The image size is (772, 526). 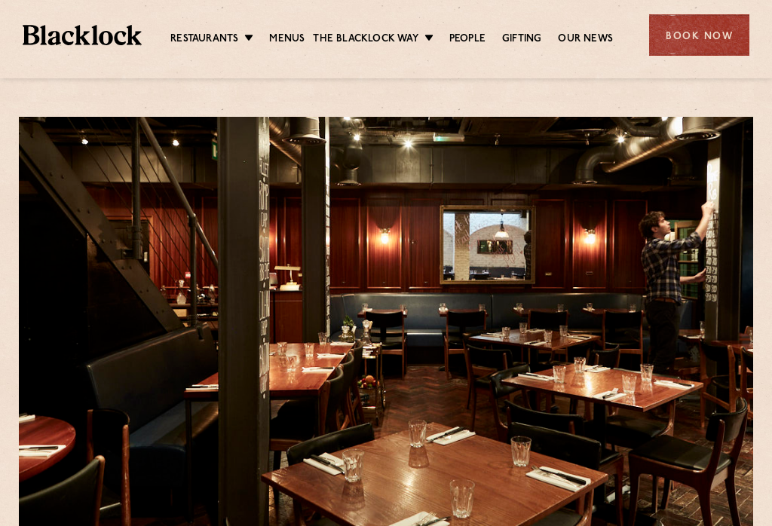 What do you see at coordinates (286, 39) in the screenshot?
I see `a: Menus` at bounding box center [286, 39].